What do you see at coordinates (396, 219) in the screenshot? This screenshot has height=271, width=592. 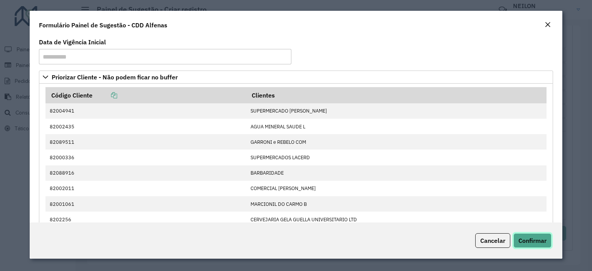 I see `td: CERVEJARIA GELA GUELLA UNIVERSITARIO LTD` at bounding box center [396, 219].